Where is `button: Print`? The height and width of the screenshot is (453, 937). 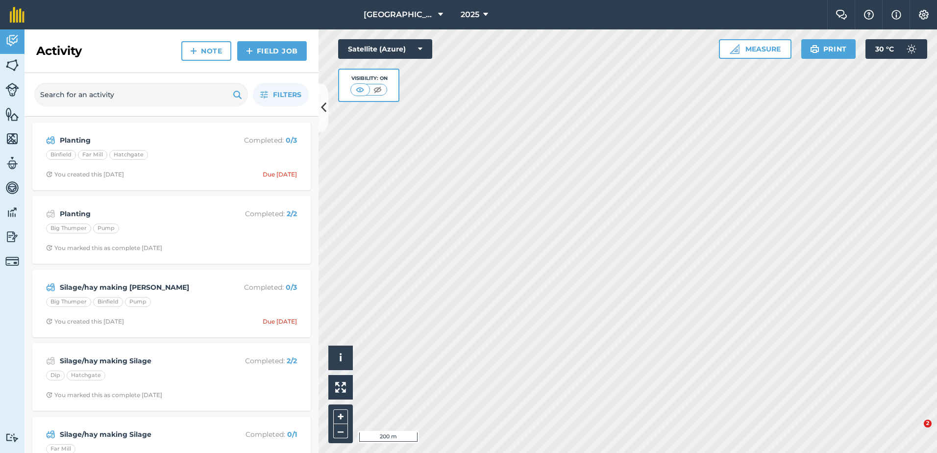
button: Print is located at coordinates (829, 49).